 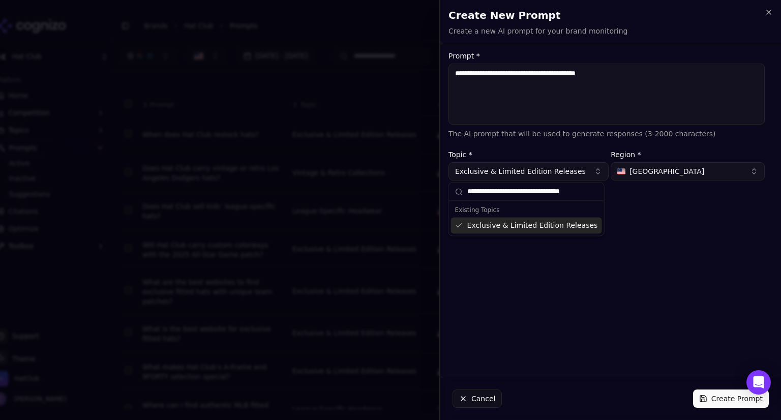 What do you see at coordinates (527, 210) in the screenshot?
I see `div: Existing Topics` at bounding box center [527, 210].